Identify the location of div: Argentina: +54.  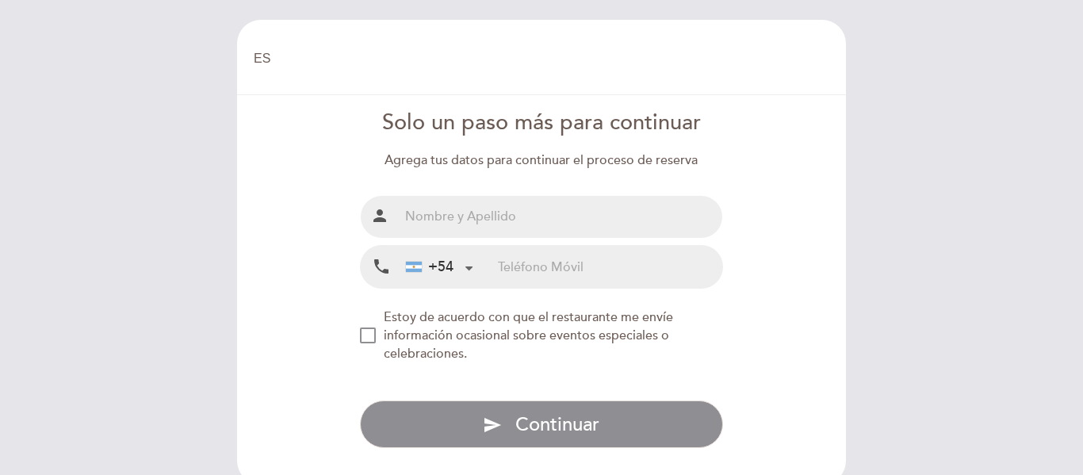
(439, 266).